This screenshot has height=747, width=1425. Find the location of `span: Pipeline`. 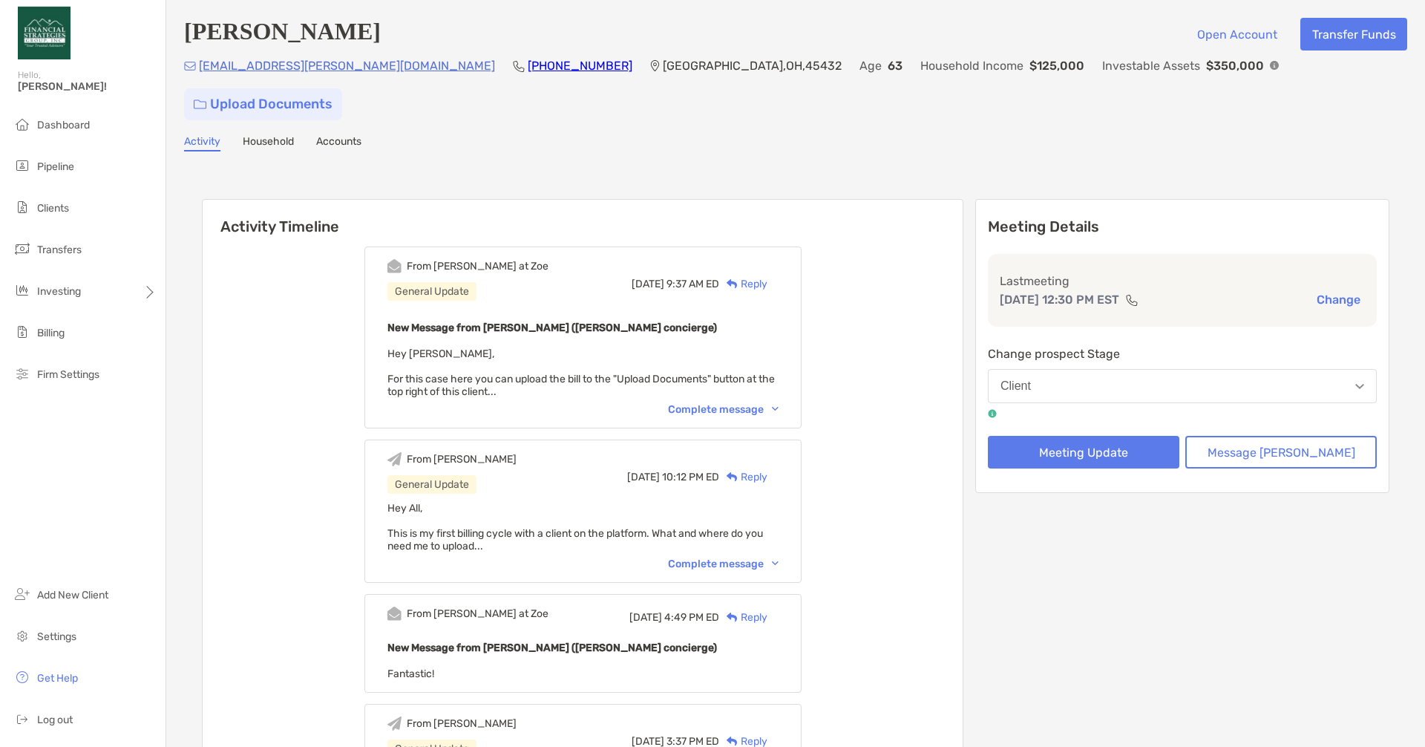

span: Pipeline is located at coordinates (56, 166).